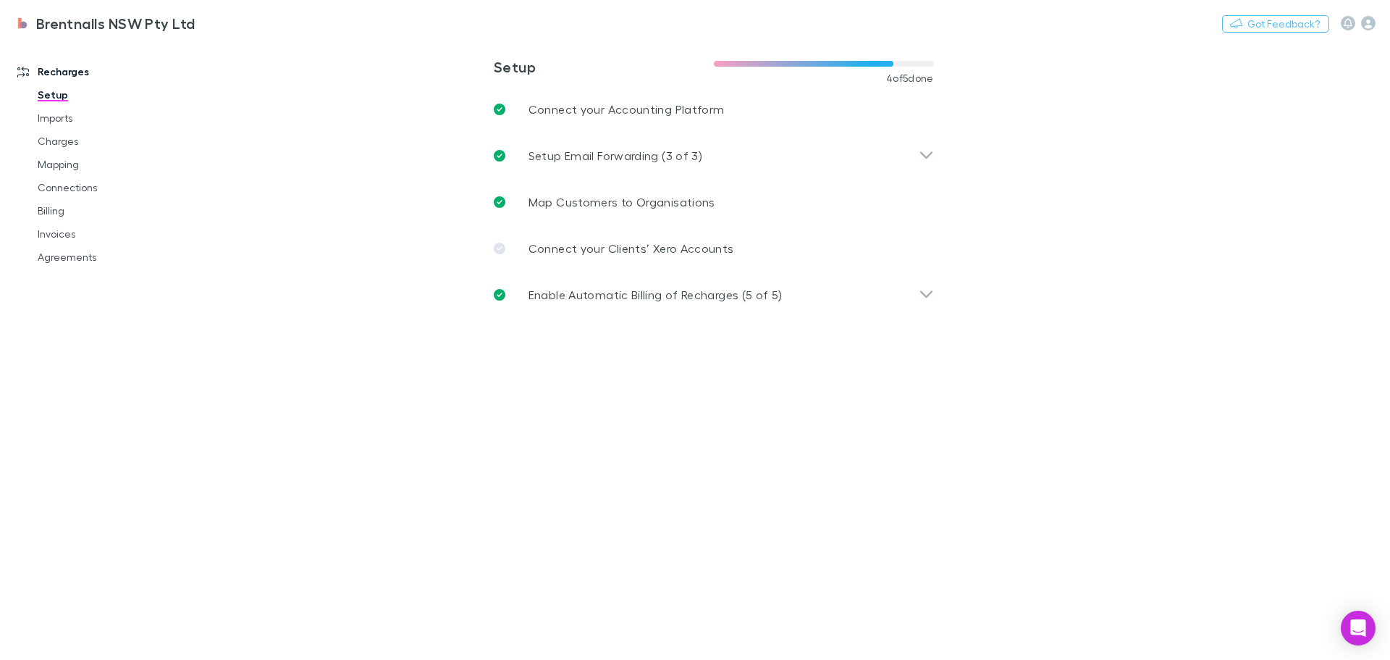 This screenshot has height=660, width=1390. Describe the element at coordinates (109, 234) in the screenshot. I see `a: Invoices` at that location.